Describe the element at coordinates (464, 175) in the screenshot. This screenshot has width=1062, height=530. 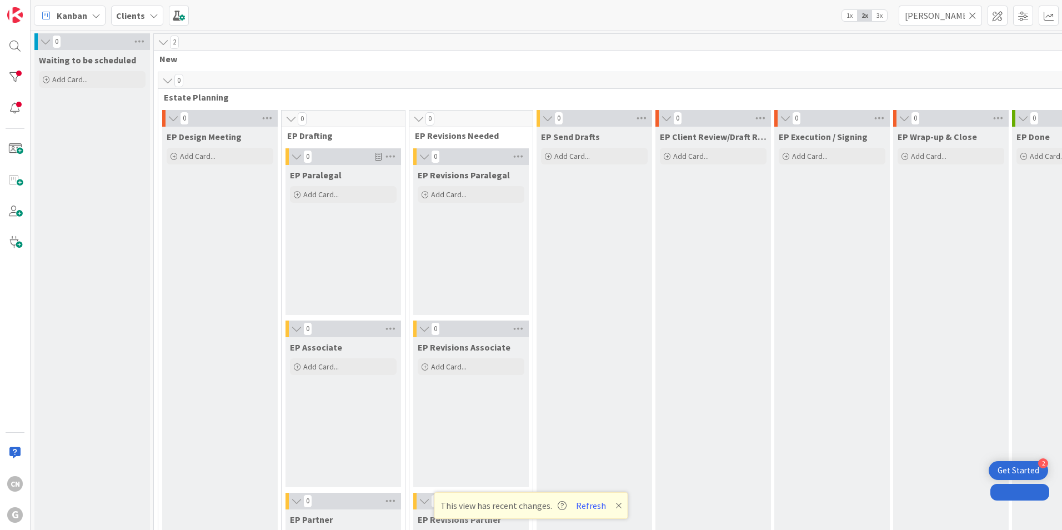
I see `span: EP Revisions Paralegal` at that location.